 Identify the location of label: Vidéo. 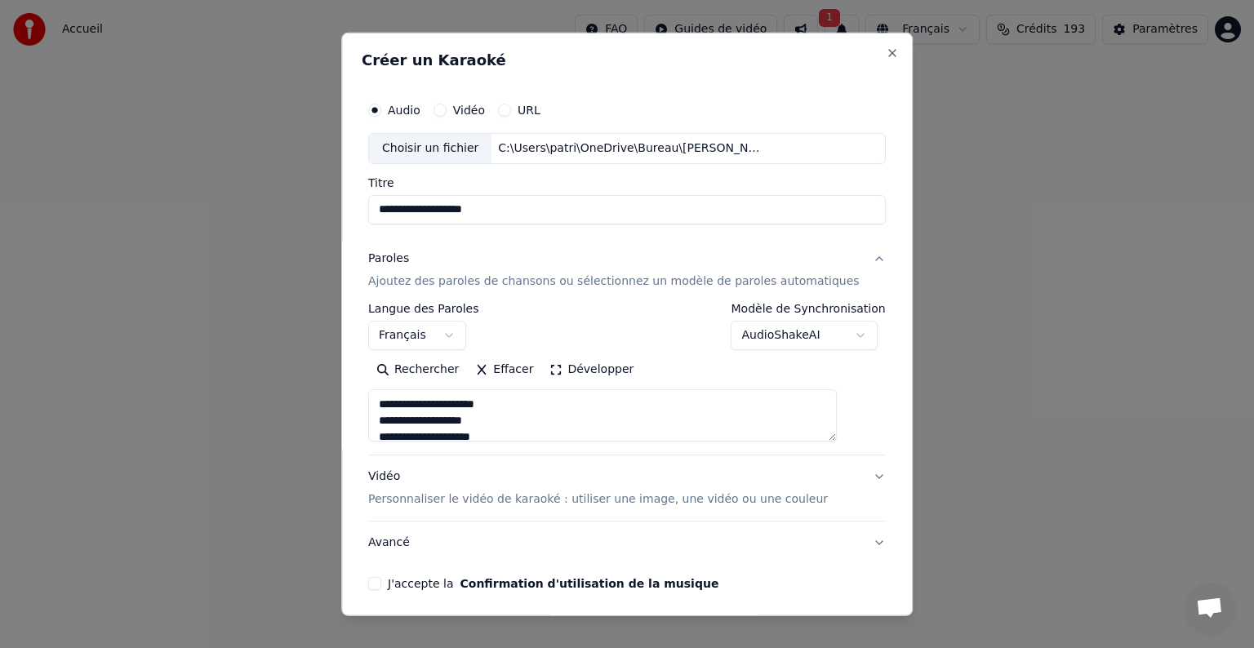
(469, 110).